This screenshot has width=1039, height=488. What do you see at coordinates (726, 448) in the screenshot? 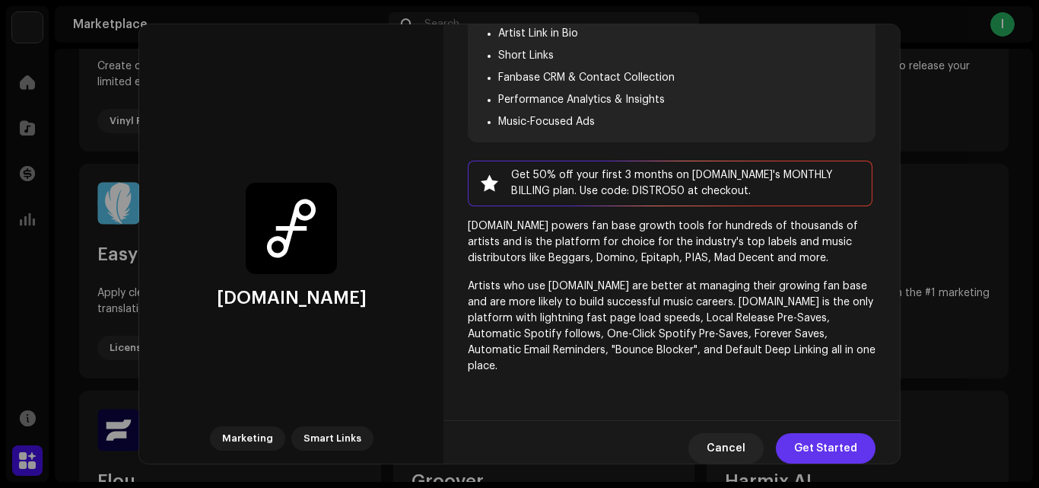
I see `button: Cancel` at bounding box center [726, 448].